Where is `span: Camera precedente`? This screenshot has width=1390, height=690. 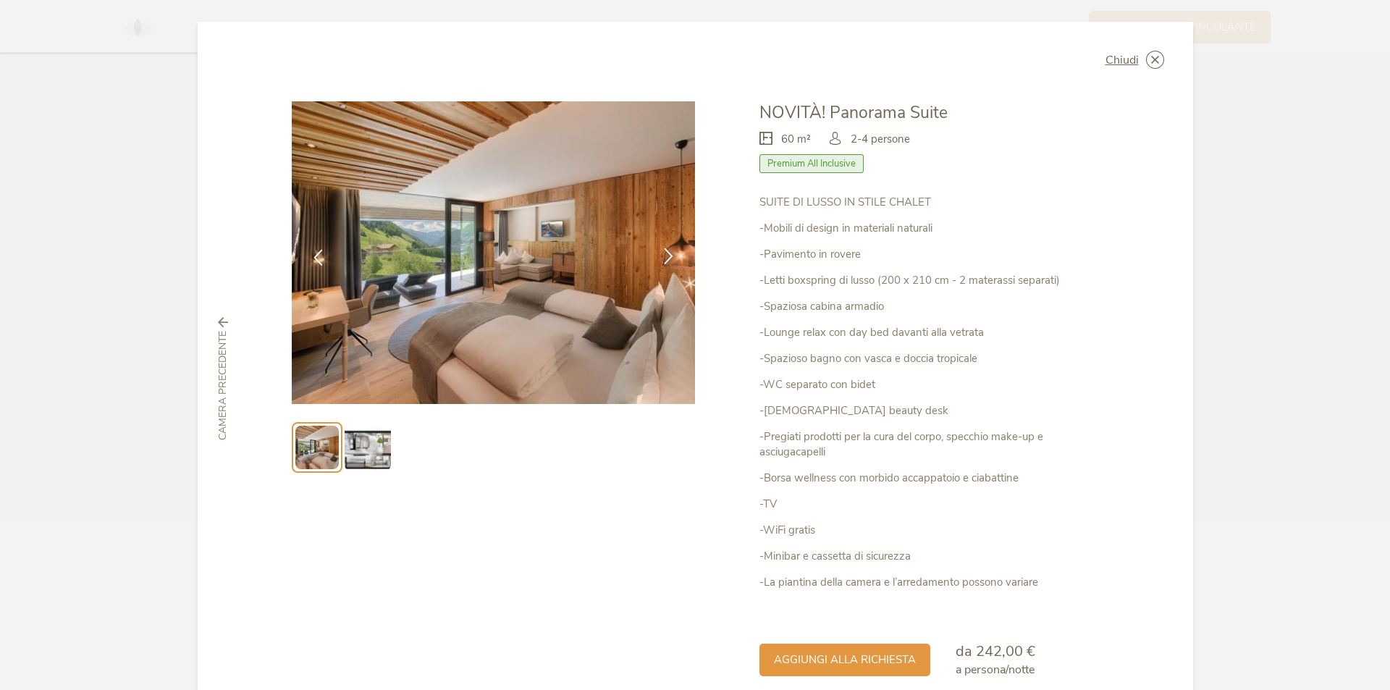
span: Camera precedente is located at coordinates (223, 385).